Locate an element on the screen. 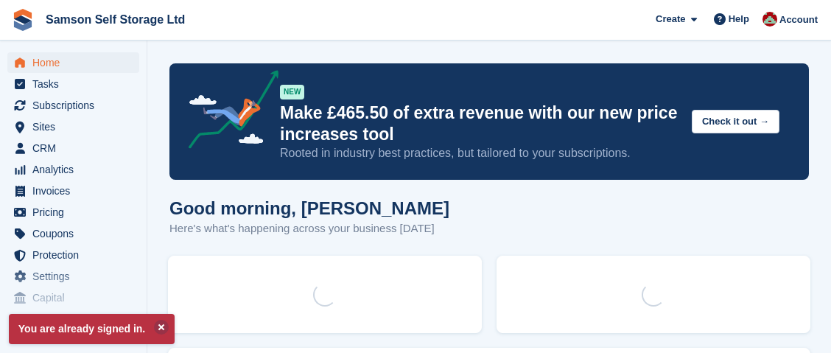  span: Account is located at coordinates (799, 20).